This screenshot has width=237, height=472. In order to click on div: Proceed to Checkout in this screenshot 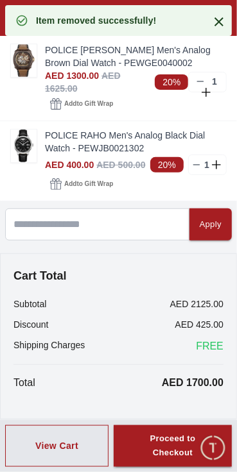, I will do `click(173, 446)`.